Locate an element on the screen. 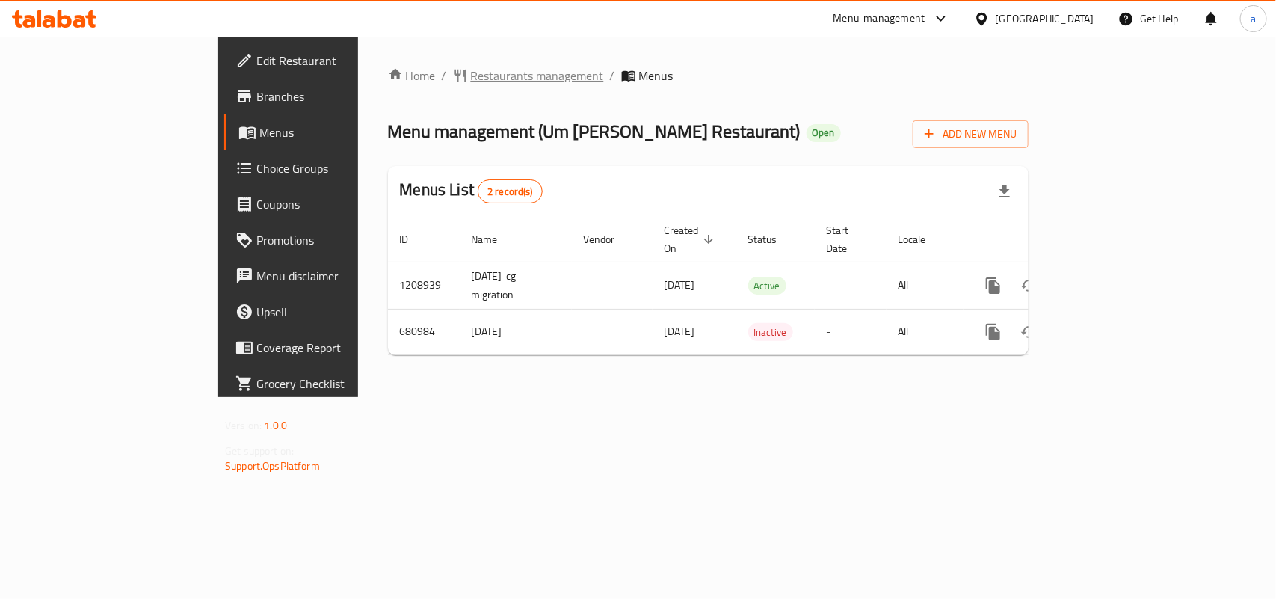 This screenshot has width=1276, height=599. div: Inactive is located at coordinates (771, 332).